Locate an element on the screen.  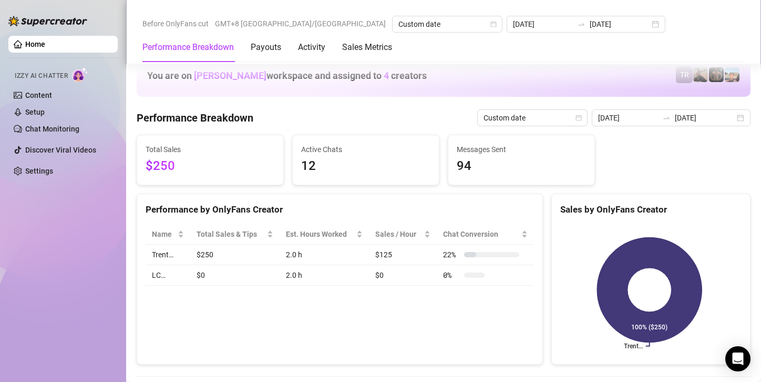
h4: Performance Breakdown is located at coordinates (195, 118).